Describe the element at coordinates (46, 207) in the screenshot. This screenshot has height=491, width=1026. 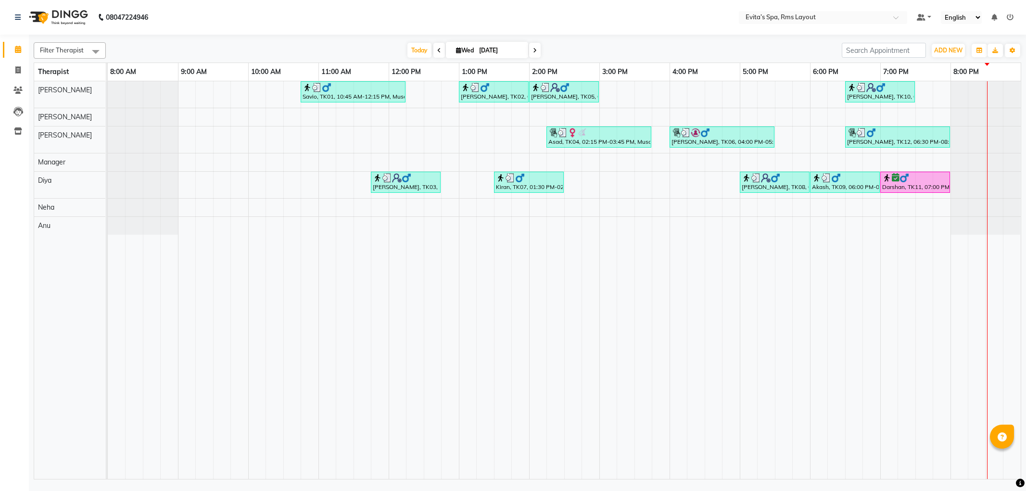
I see `span: Neha` at that location.